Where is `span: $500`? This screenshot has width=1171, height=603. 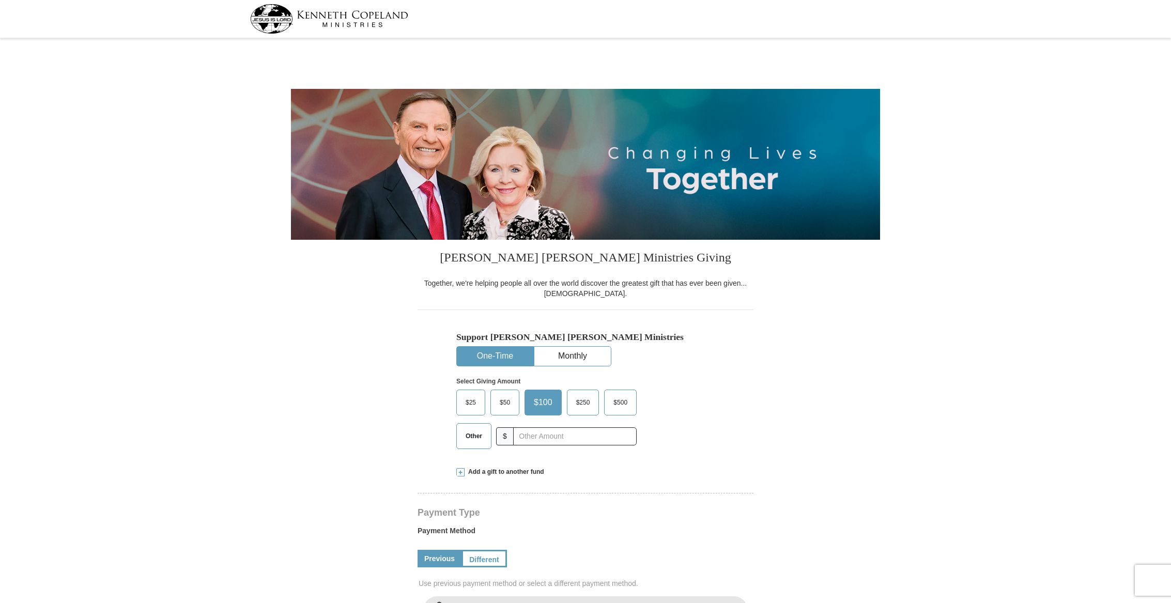
span: $500 is located at coordinates (620, 403).